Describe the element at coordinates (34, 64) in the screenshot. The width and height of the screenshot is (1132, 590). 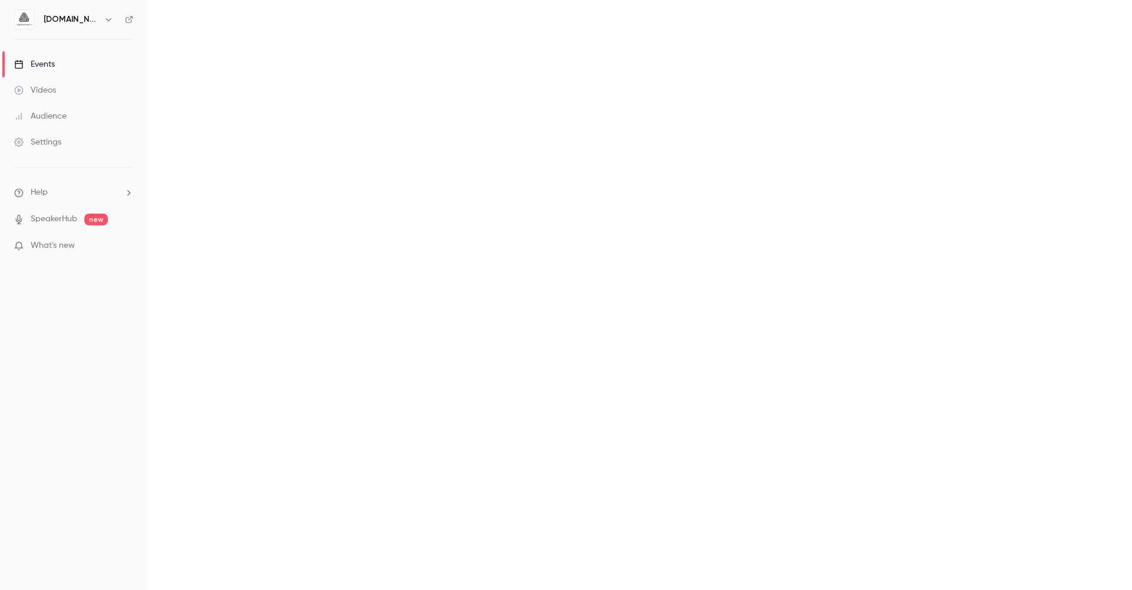
I see `div: Events` at that location.